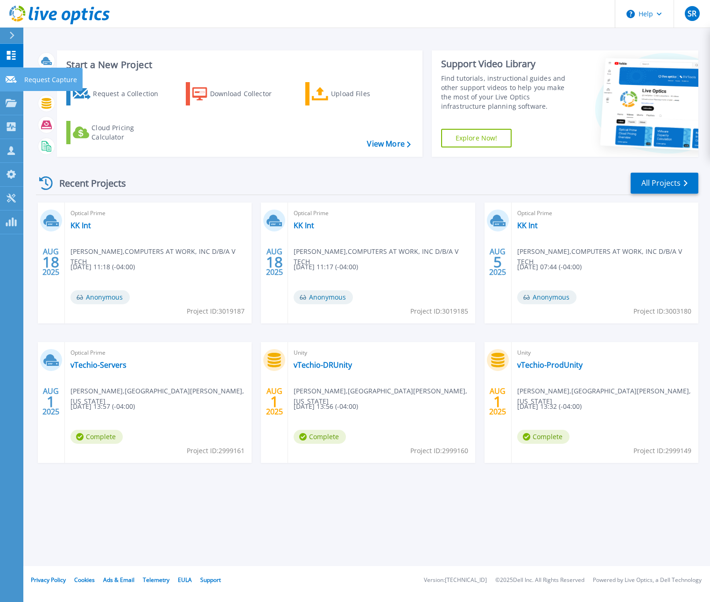 The image size is (710, 602). Describe the element at coordinates (368, 94) in the screenshot. I see `div: Upload Files` at that location.